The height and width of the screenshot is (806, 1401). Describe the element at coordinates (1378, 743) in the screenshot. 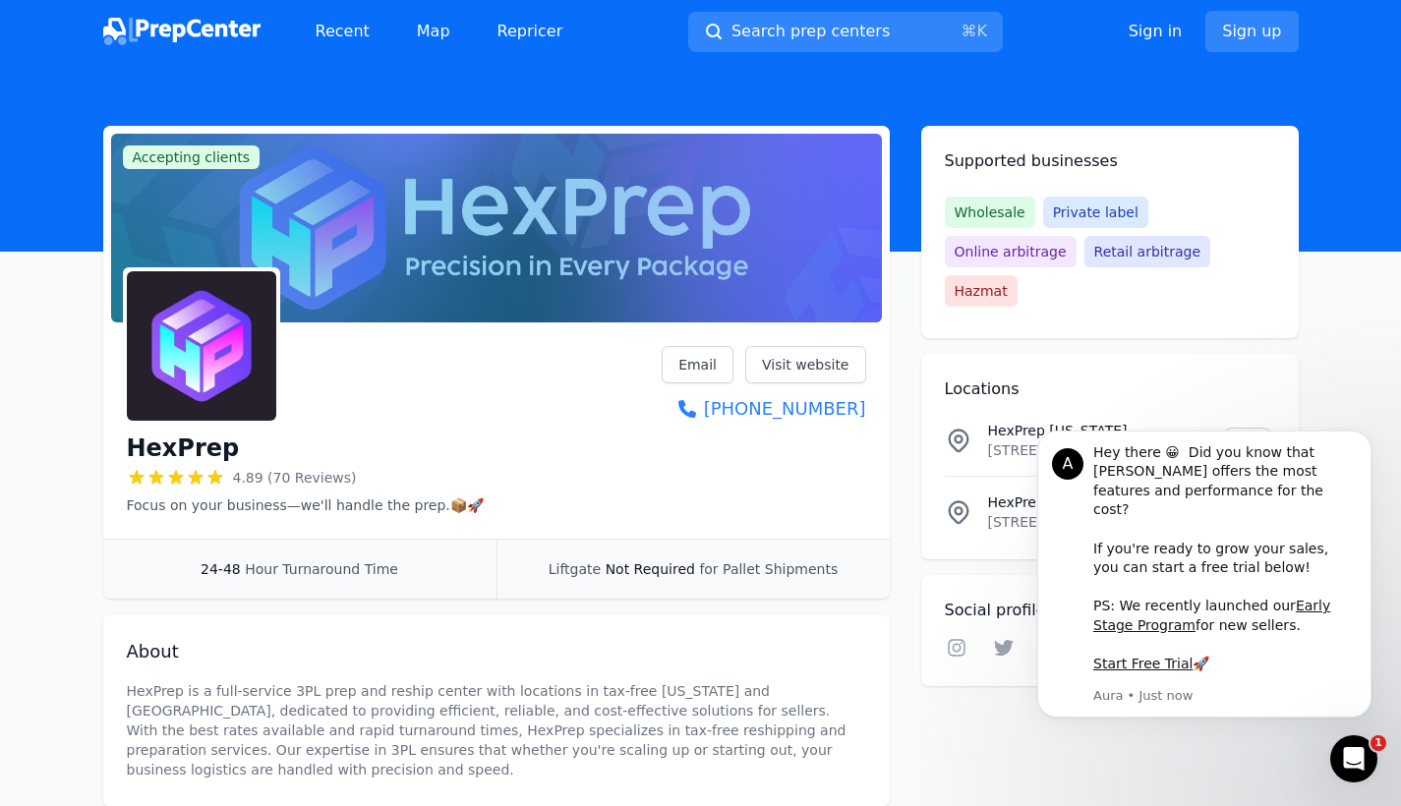

I see `span: 1` at that location.